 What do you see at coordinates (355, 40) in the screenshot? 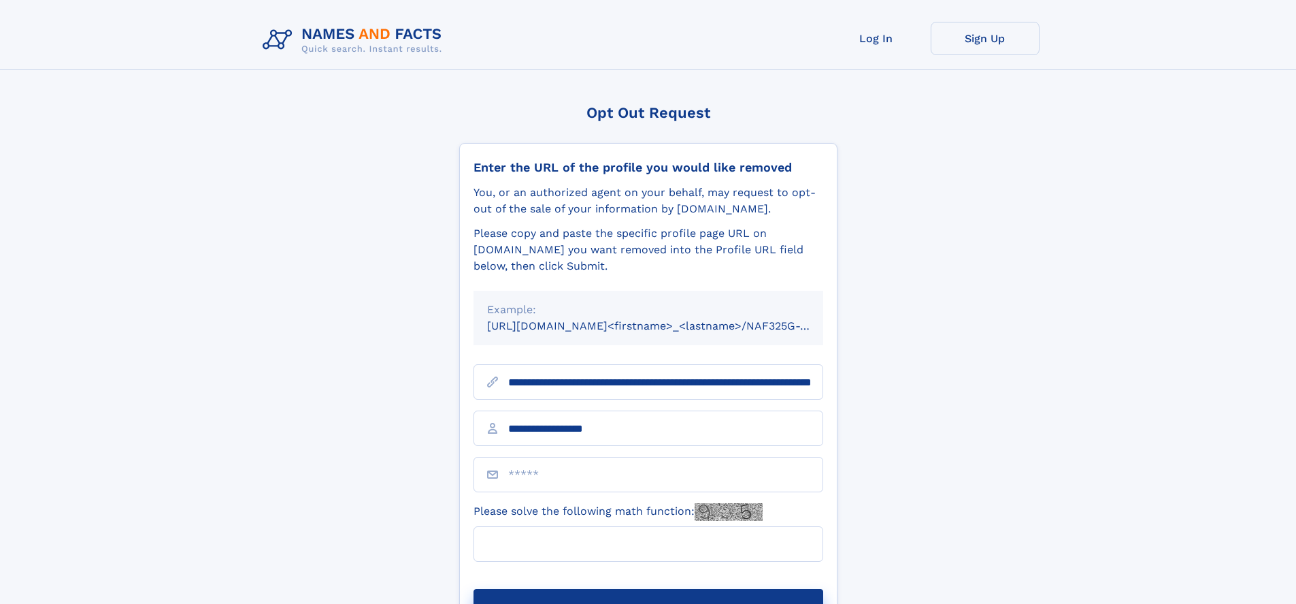
I see `img: Logo Names and Facts` at bounding box center [355, 40].